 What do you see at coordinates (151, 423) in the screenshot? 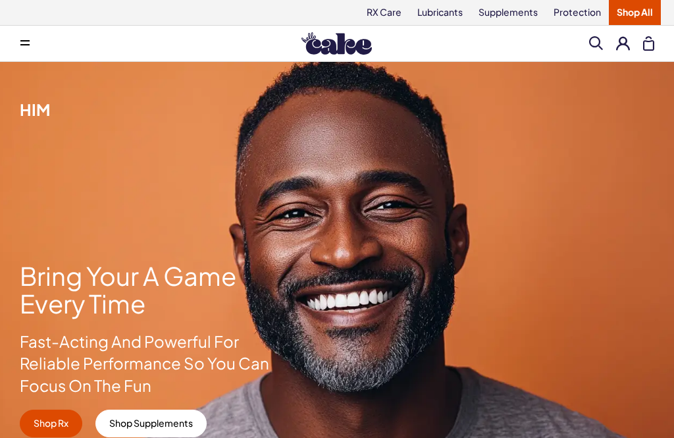
I see `a: Shop Supplements` at bounding box center [151, 423].